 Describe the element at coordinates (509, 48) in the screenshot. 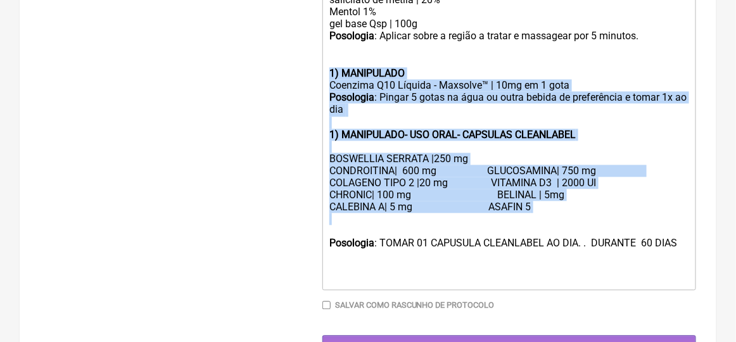

I see `div: : Aplicar sobre a região a tratar e massagear por 5 minutos.ㅤ` at that location.